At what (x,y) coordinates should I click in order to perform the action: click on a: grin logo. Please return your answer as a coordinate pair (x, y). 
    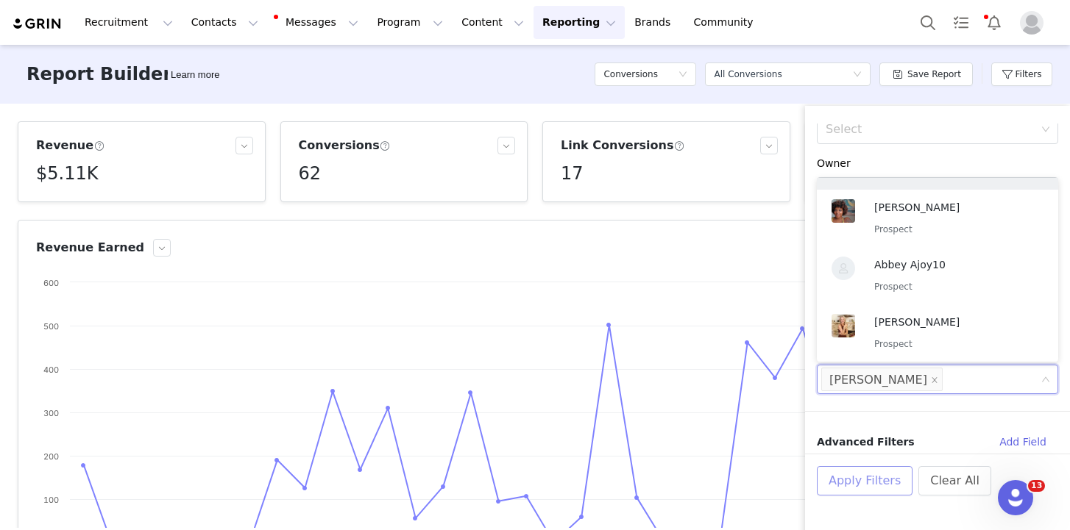
    Looking at the image, I should click on (38, 24).